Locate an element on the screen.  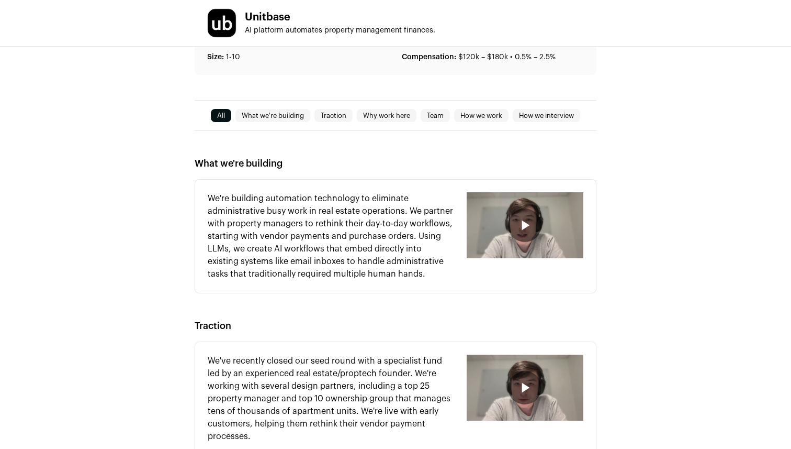
p: Size: is located at coordinates (216, 57).